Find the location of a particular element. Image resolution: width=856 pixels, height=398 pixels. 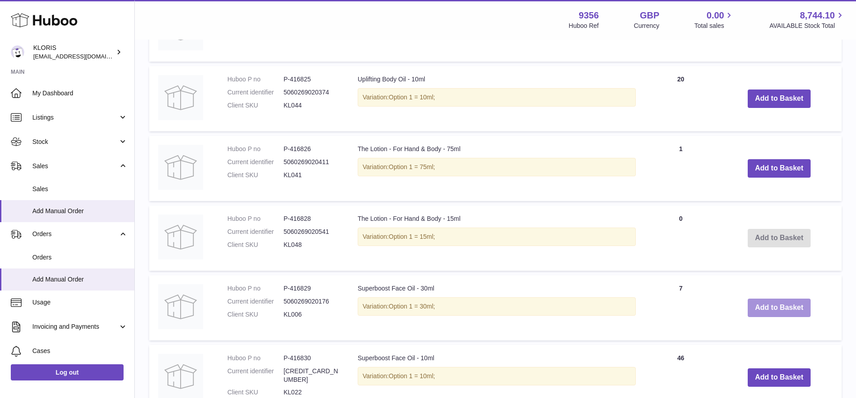

dd: KL041 is located at coordinates (311, 175).